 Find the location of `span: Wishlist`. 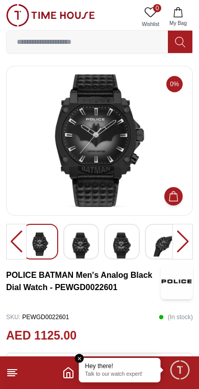

span: Wishlist is located at coordinates (150, 24).